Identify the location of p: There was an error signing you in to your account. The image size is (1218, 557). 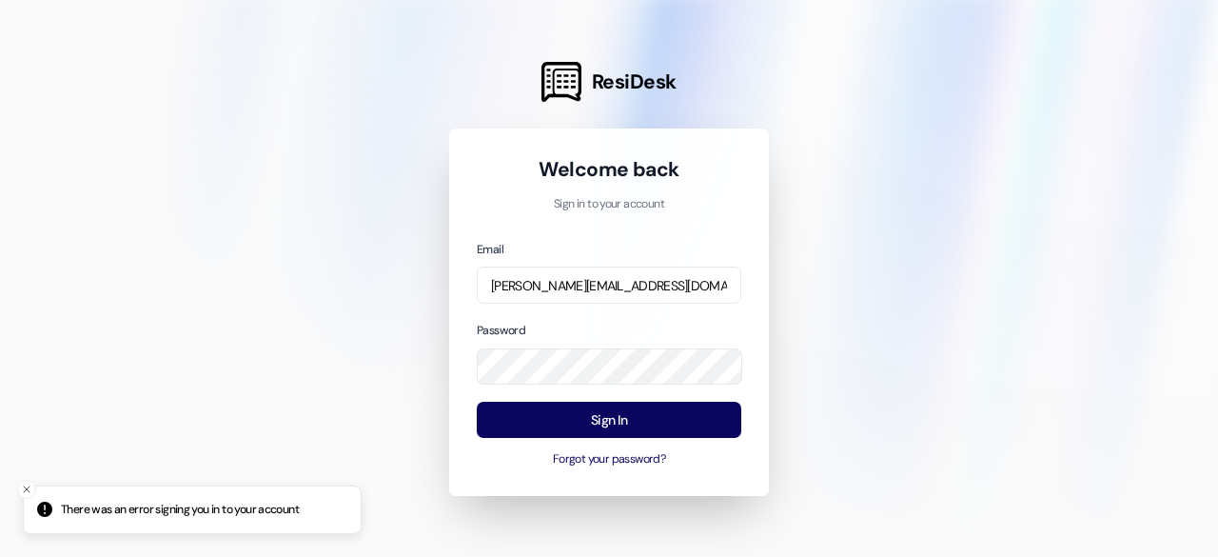
(180, 510).